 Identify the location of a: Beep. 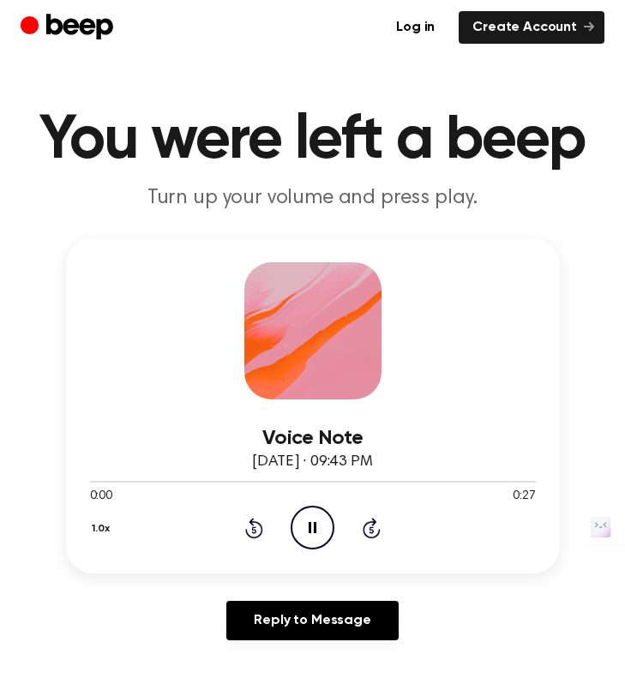
(69, 27).